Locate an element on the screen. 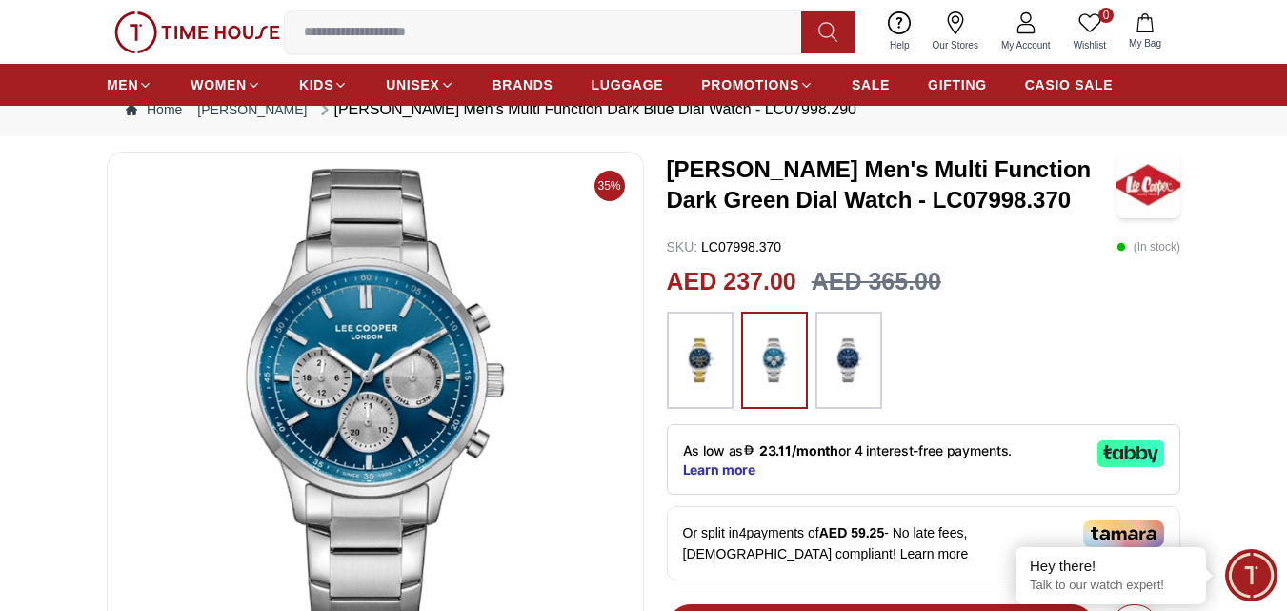  span: 0 is located at coordinates (1106, 15).